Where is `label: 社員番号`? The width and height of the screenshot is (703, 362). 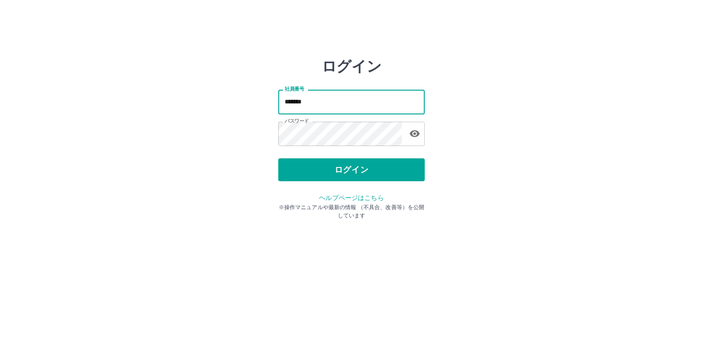 label: 社員番号 is located at coordinates (294, 89).